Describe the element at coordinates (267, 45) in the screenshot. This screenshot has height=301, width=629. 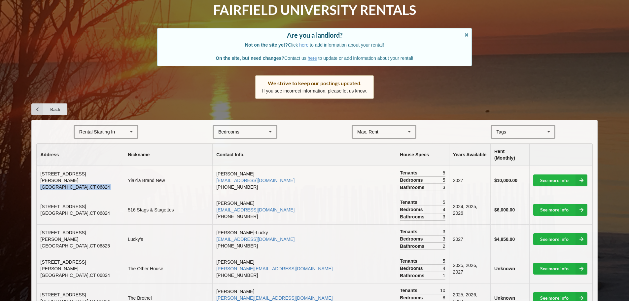
I see `b: Not on the site yet?` at that location.